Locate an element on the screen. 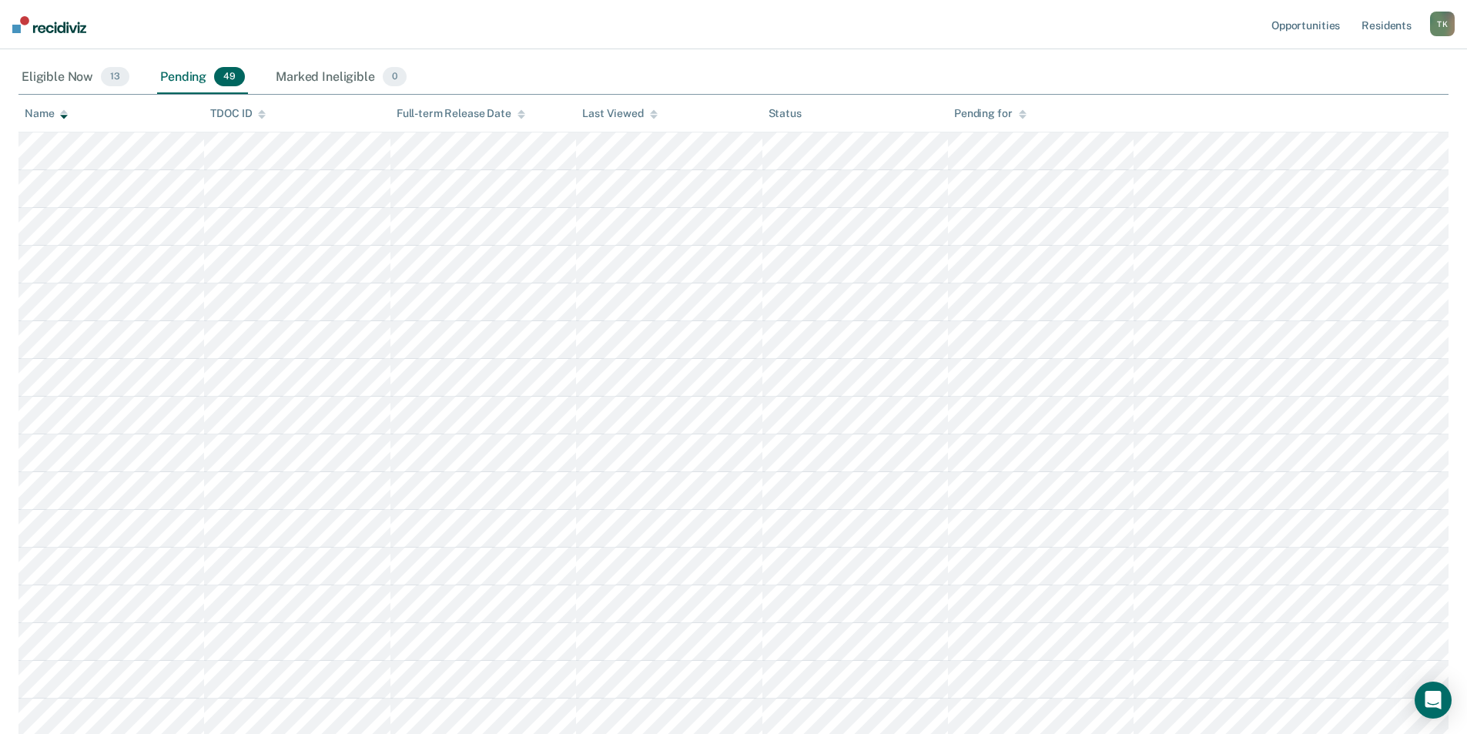 This screenshot has height=734, width=1467. span: 0 is located at coordinates (394, 77).